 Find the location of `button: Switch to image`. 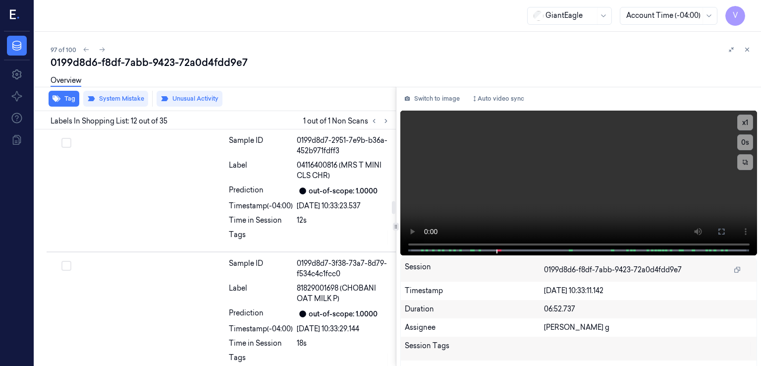

button: Switch to image is located at coordinates (432, 99).